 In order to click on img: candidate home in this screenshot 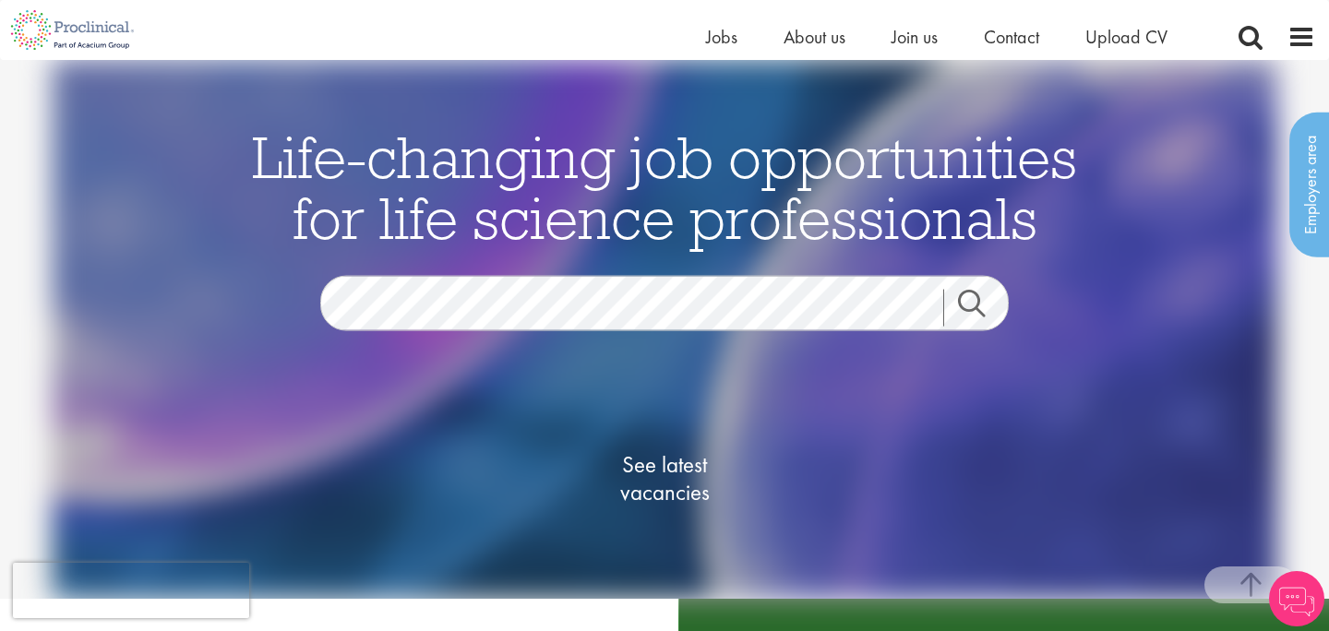, I will do `click(664, 329)`.